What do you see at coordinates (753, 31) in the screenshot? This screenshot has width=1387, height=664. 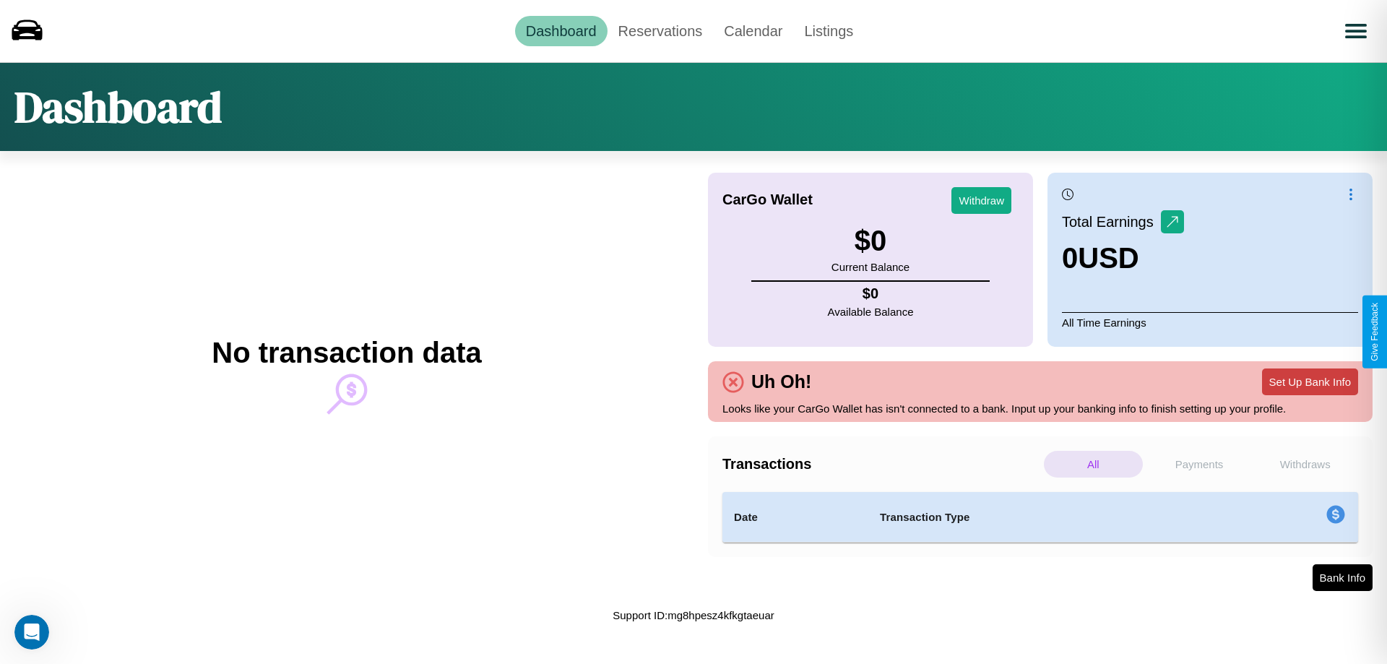 I see `a: Calendar` at bounding box center [753, 31].